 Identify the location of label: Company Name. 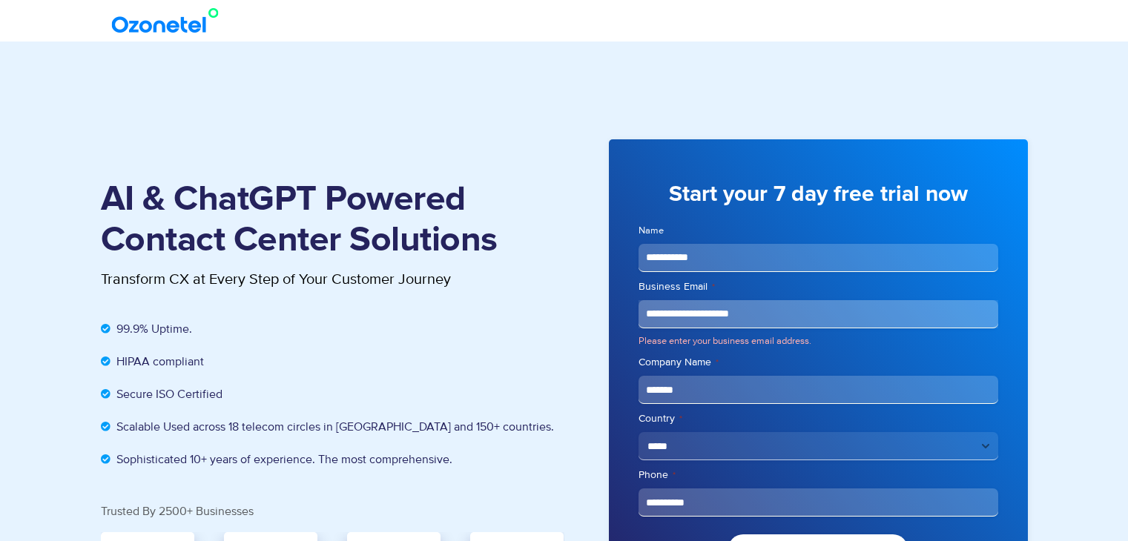
(818, 363).